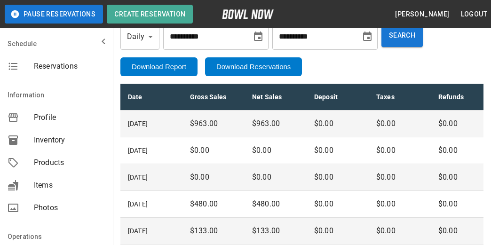  I want to click on span: Items, so click(70, 185).